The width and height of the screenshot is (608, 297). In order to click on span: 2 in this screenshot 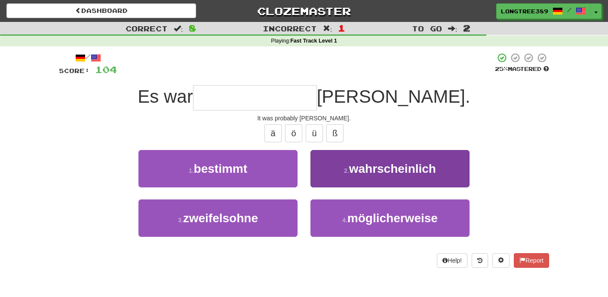, I will do `click(466, 28)`.